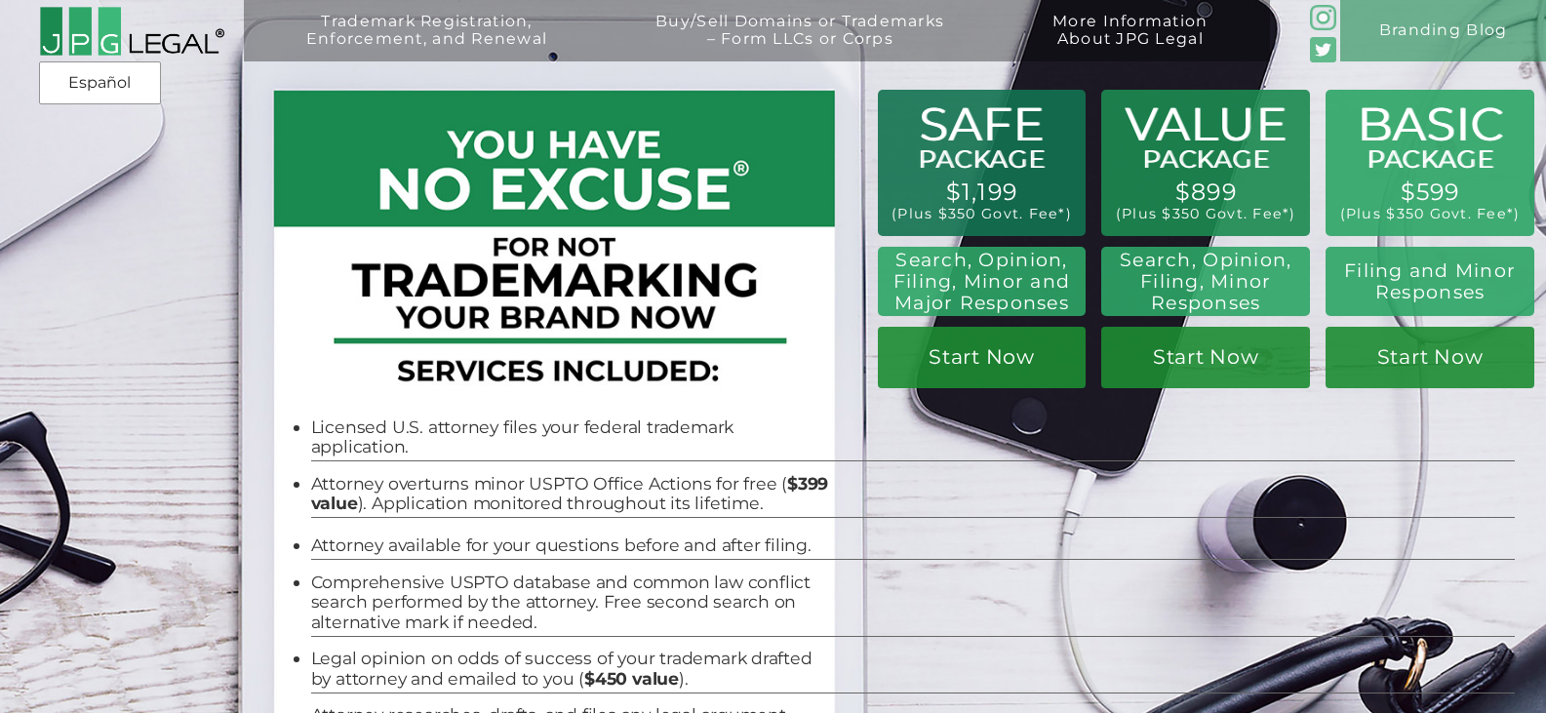  I want to click on li: Legal opinion on odds of success of your trademark drafted by attorney and emailed to you ( )., so click(572, 668).